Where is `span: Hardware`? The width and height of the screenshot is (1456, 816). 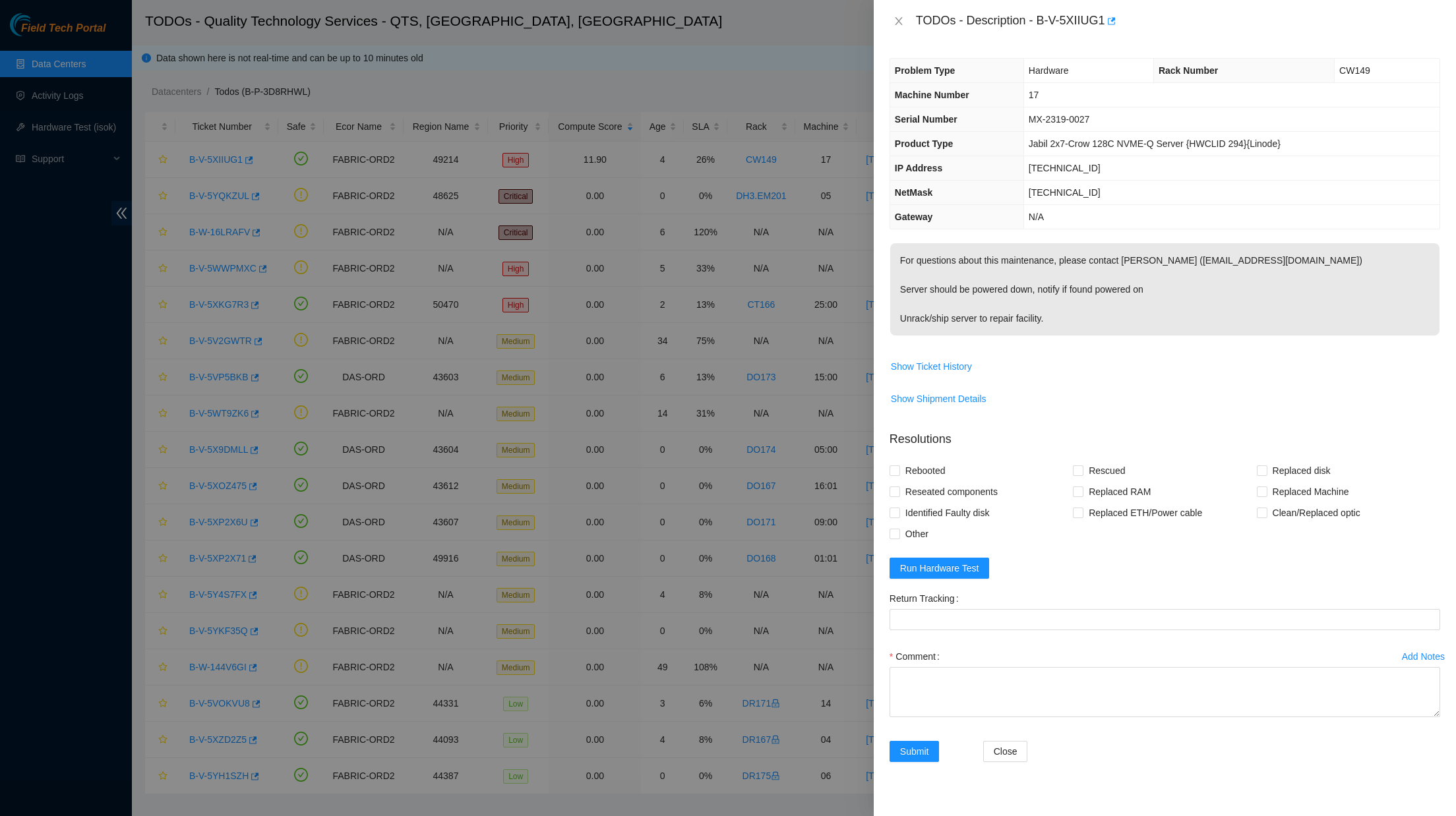 span: Hardware is located at coordinates (1048, 70).